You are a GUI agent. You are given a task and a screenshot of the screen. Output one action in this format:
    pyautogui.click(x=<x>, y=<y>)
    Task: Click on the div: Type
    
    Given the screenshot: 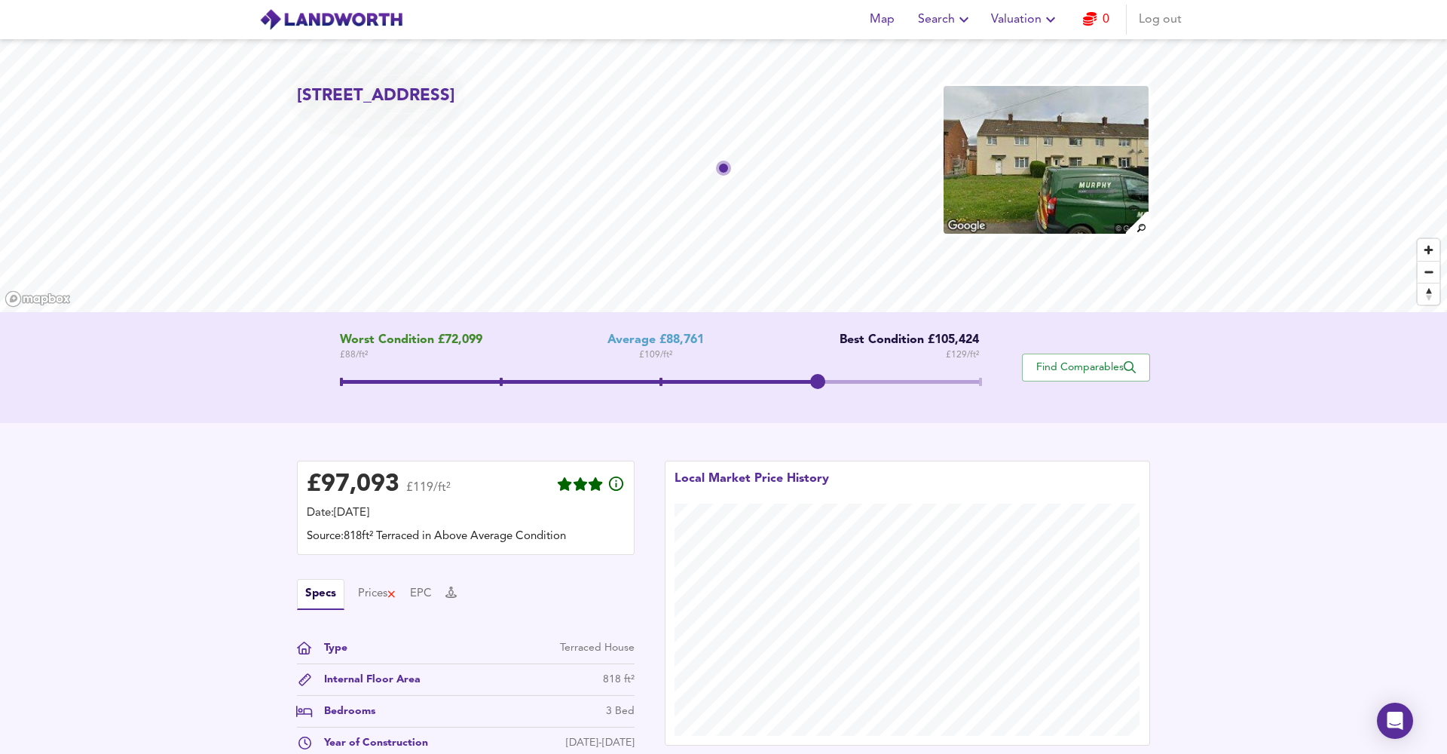 What is the action you would take?
    pyautogui.click(x=329, y=647)
    